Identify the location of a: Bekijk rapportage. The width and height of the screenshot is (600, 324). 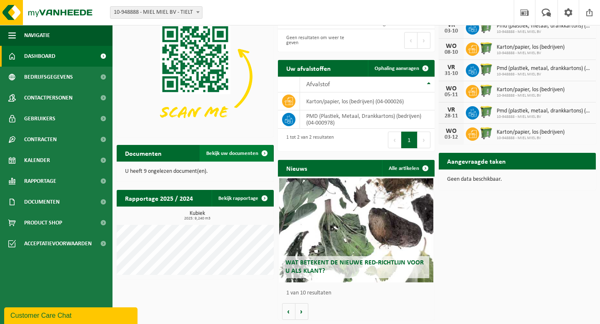
(242, 198).